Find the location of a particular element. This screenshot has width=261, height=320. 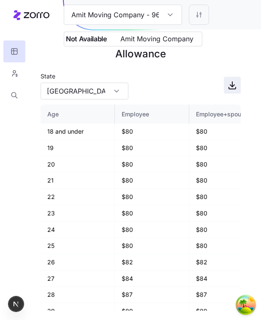

td: 26 is located at coordinates (78, 262).